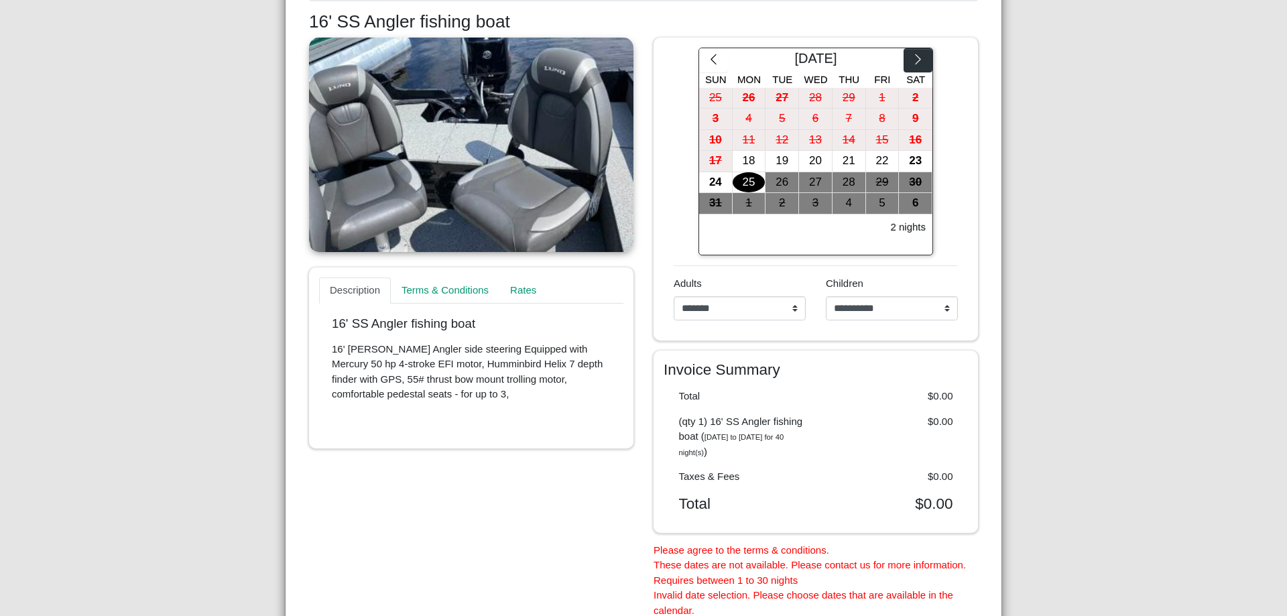  Describe the element at coordinates (849, 119) in the screenshot. I see `div: 7` at that location.